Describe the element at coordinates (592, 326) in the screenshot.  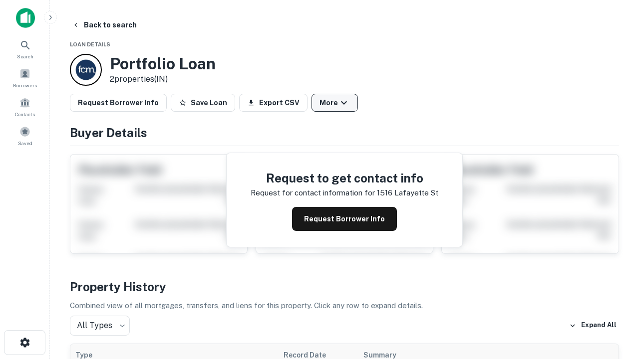
I see `button: Expand All` at that location.